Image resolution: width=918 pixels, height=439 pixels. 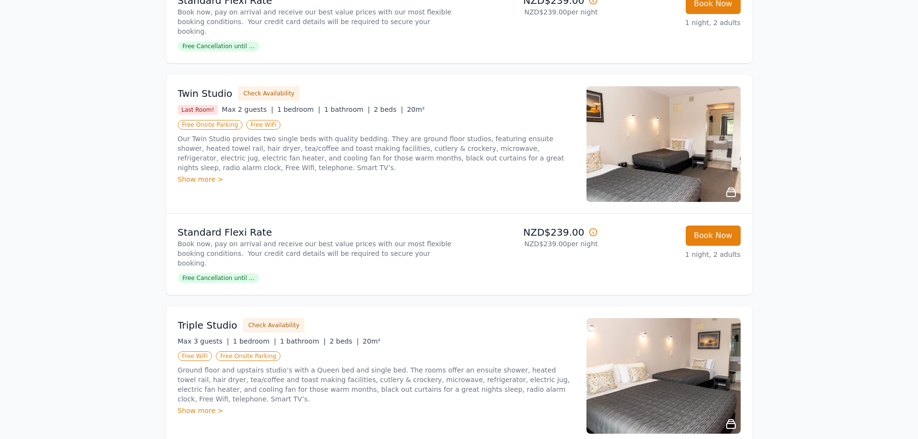 What do you see at coordinates (376, 385) in the screenshot?
I see `p: Ground floor and upstairs studio’s with a Queen bed and single bed. The rooms offer an ensuite sh...` at bounding box center [376, 385].